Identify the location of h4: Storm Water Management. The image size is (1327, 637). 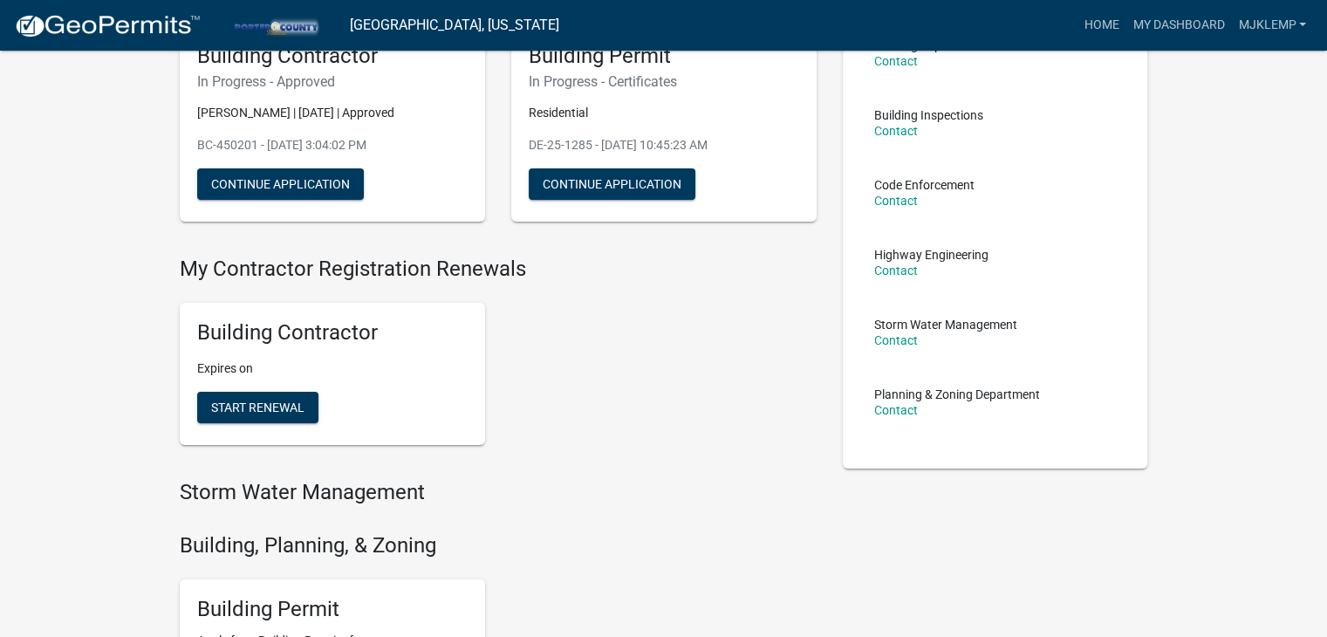
(498, 492).